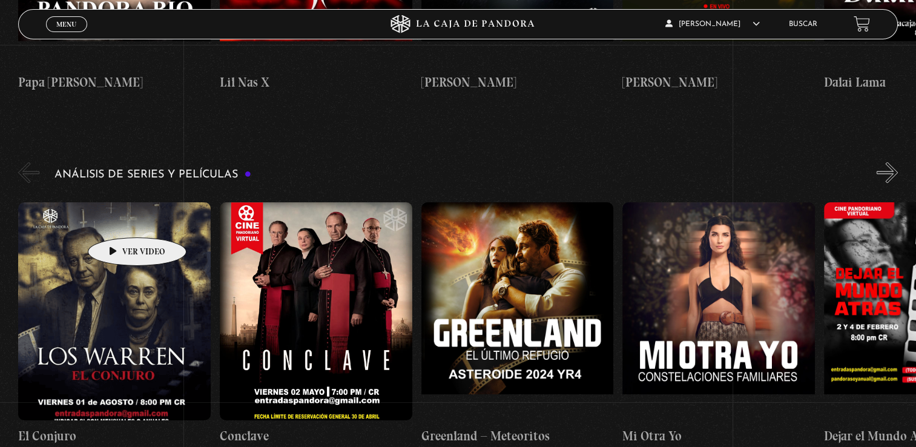  What do you see at coordinates (66, 24) in the screenshot?
I see `span: Menu` at bounding box center [66, 24].